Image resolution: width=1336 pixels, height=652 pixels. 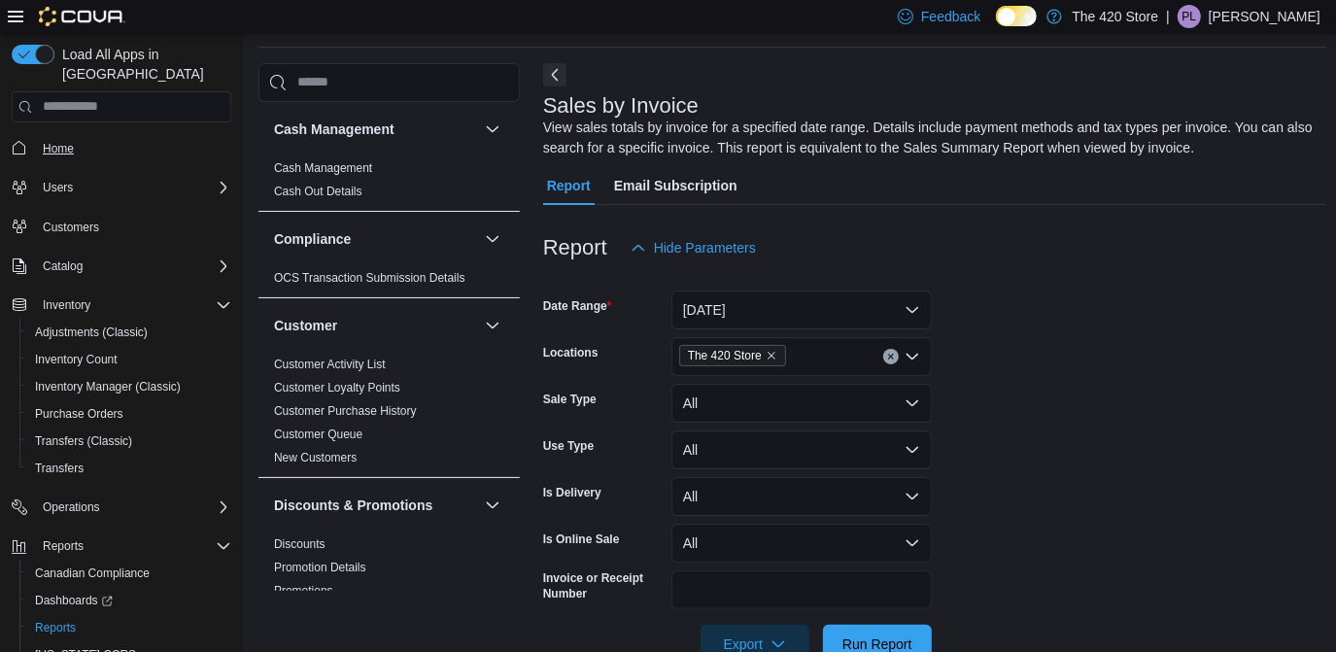 What do you see at coordinates (337, 388) in the screenshot?
I see `a: Customer Loyalty Points` at bounding box center [337, 388].